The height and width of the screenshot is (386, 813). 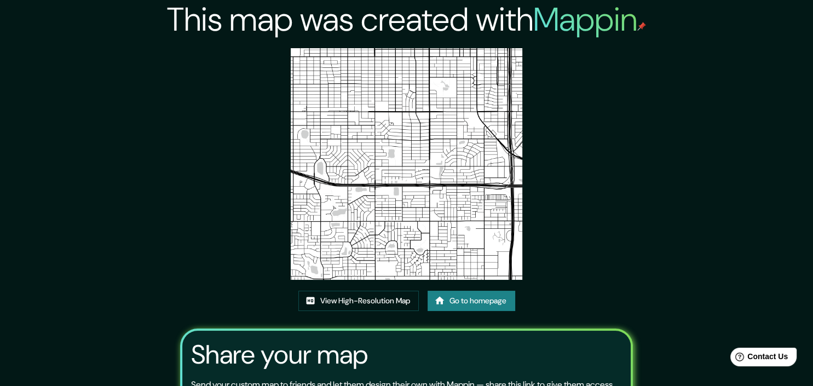 What do you see at coordinates (471, 301) in the screenshot?
I see `a: Go to homepage` at bounding box center [471, 301].